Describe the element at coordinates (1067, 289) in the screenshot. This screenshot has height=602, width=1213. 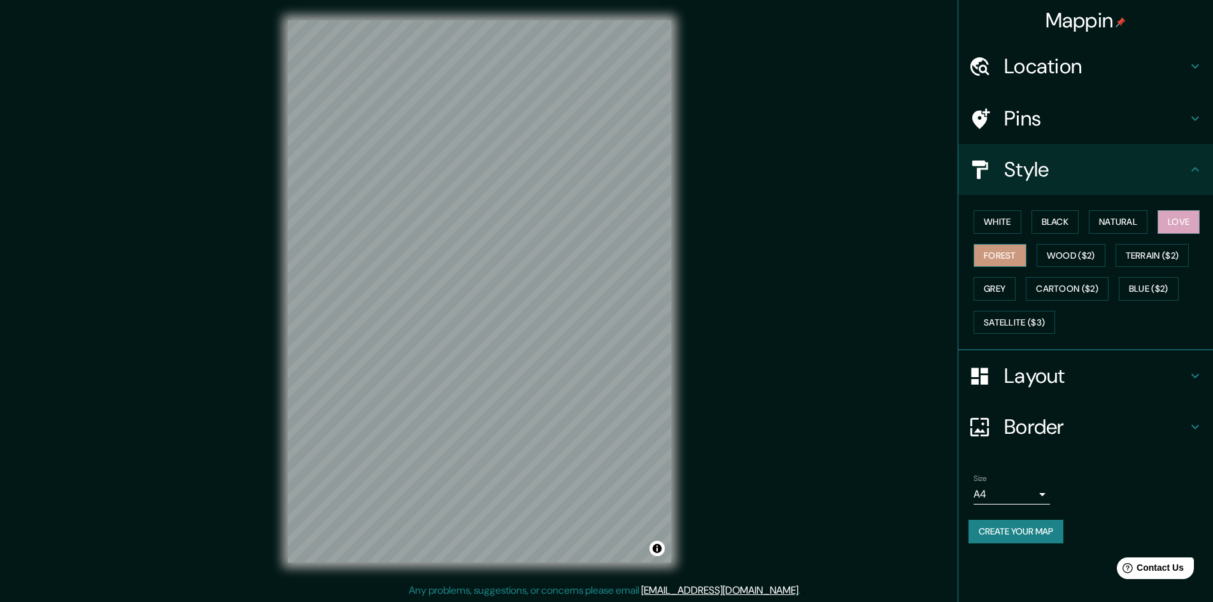
I see `button: Cartoon ($2)` at that location.